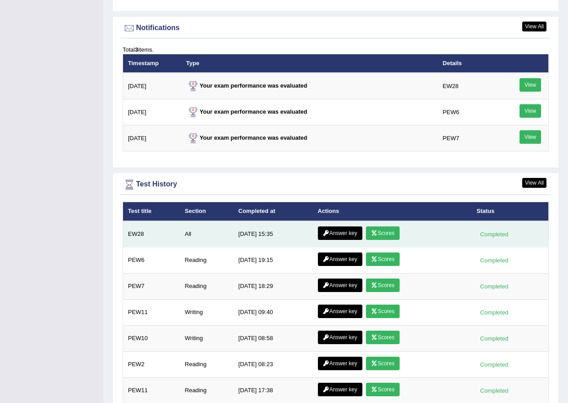 This screenshot has height=403, width=568. I want to click on div: Total items., so click(335, 49).